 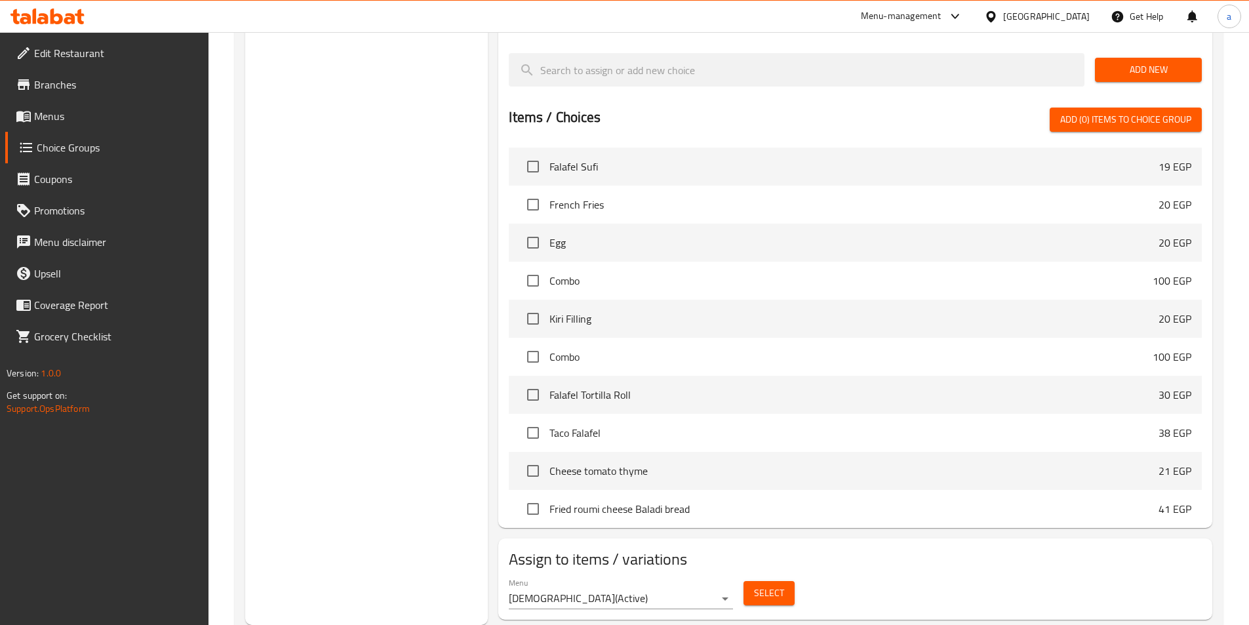 What do you see at coordinates (901, 16) in the screenshot?
I see `div: Menu-management` at bounding box center [901, 16].